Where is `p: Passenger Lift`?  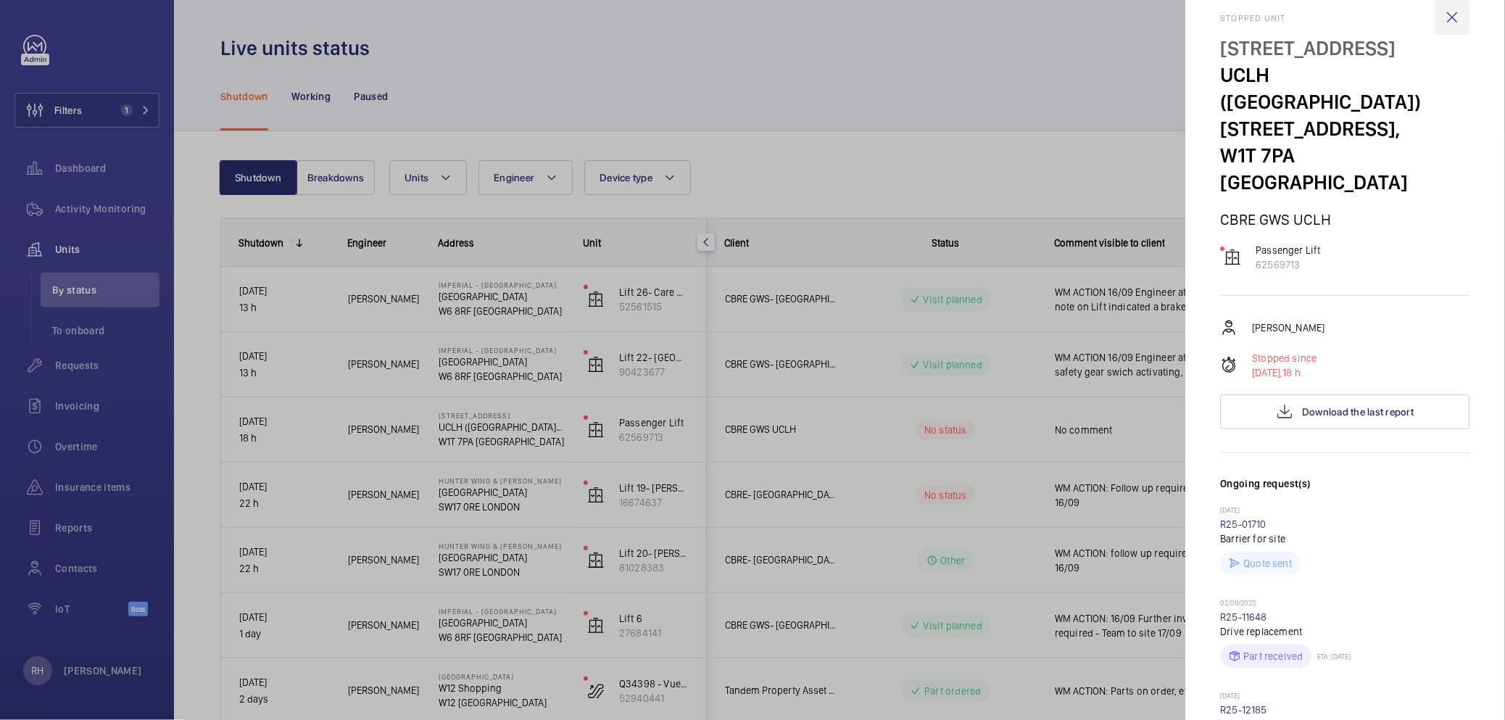
p: Passenger Lift is located at coordinates (1289, 250).